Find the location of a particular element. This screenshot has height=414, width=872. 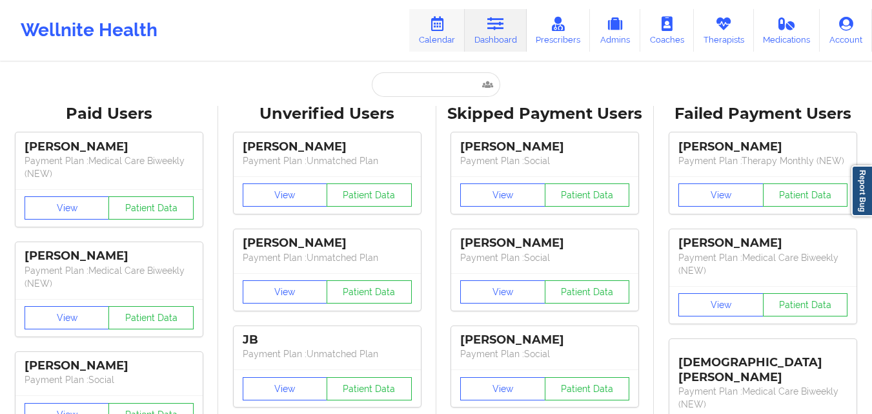

a: Prescribers is located at coordinates (558, 30).